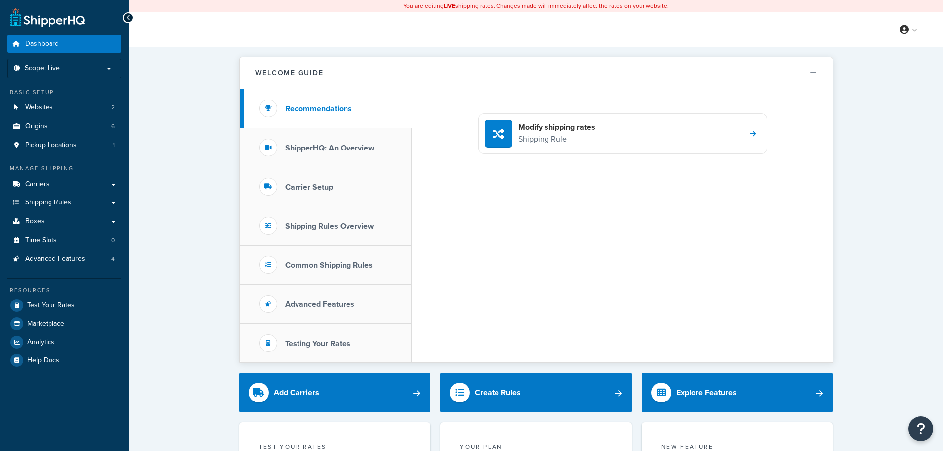 Image resolution: width=943 pixels, height=451 pixels. I want to click on li: Carriers, so click(64, 184).